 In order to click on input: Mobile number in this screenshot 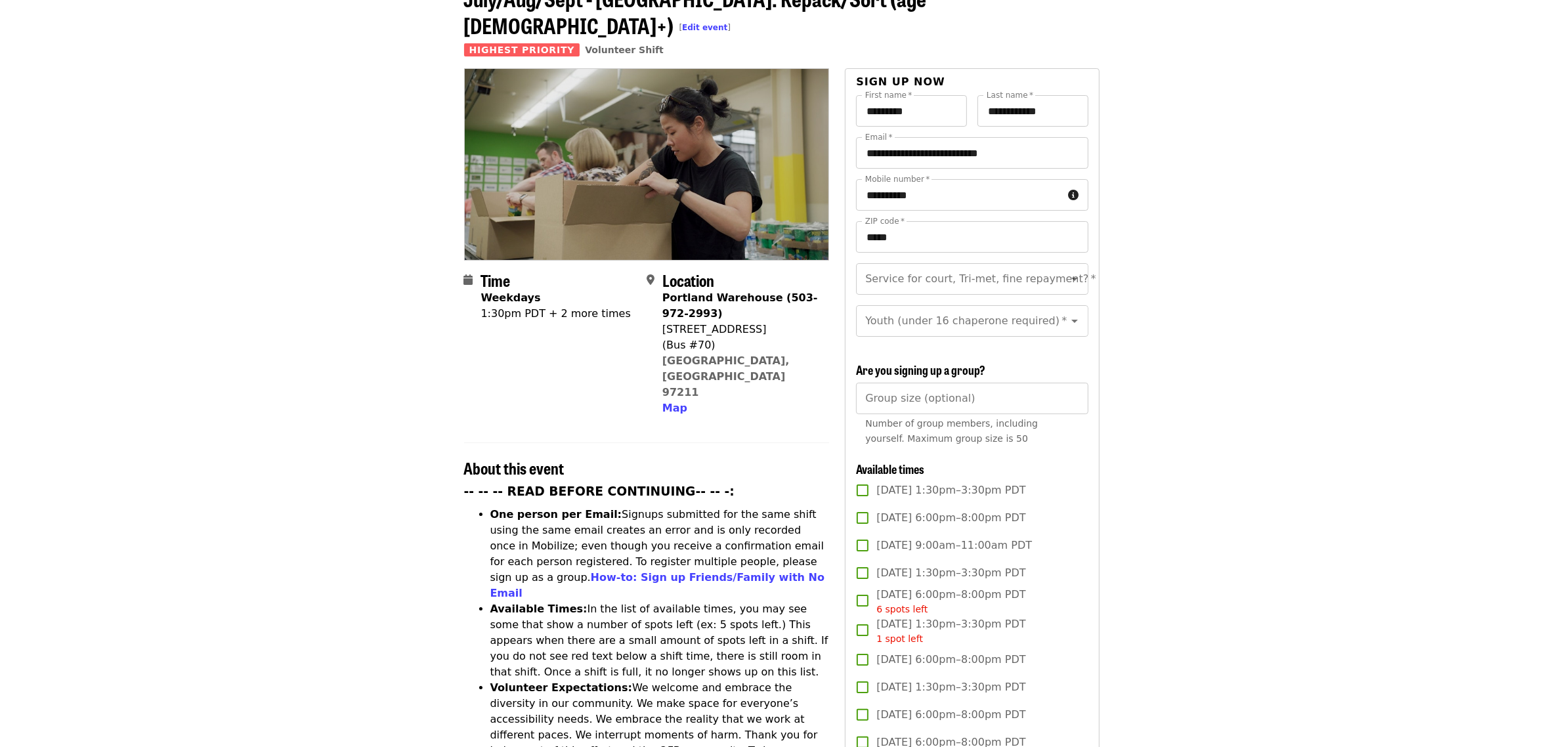, I will do `click(959, 195)`.